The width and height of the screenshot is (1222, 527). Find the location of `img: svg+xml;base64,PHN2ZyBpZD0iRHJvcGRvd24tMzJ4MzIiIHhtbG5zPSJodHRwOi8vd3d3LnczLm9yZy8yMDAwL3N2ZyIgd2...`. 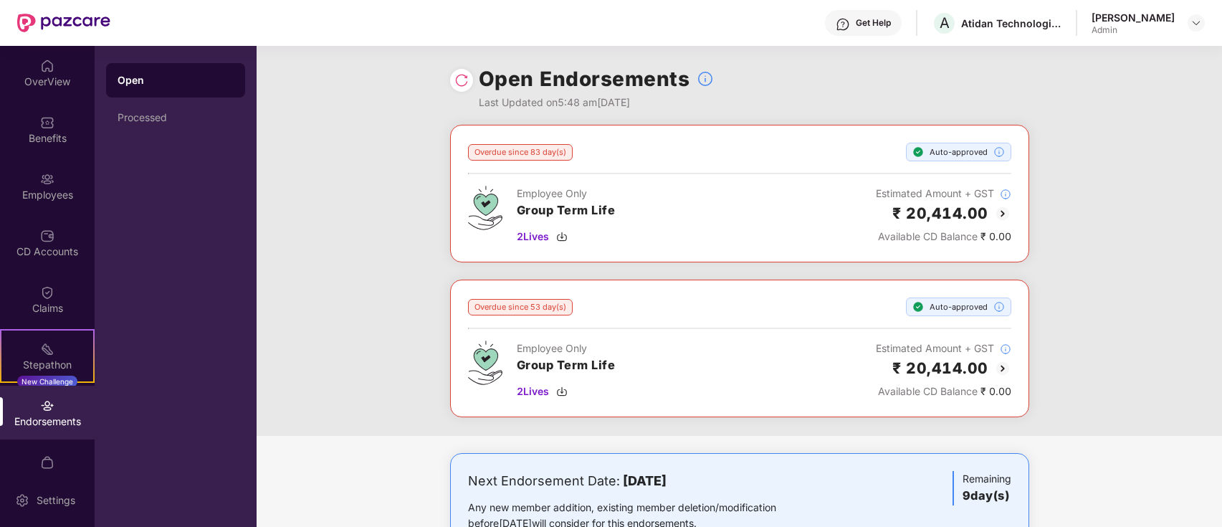

img: svg+xml;base64,PHN2ZyBpZD0iRHJvcGRvd24tMzJ4MzIiIHhtbG5zPSJodHRwOi8vd3d3LnczLm9yZy8yMDAwL3N2ZyIgd2... is located at coordinates (1196, 23).